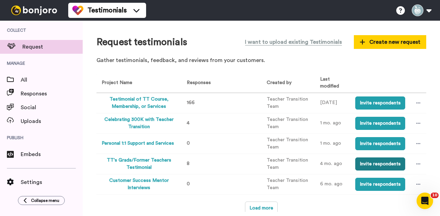 This screenshot has height=216, width=440. I want to click on span: Embeds, so click(52, 154).